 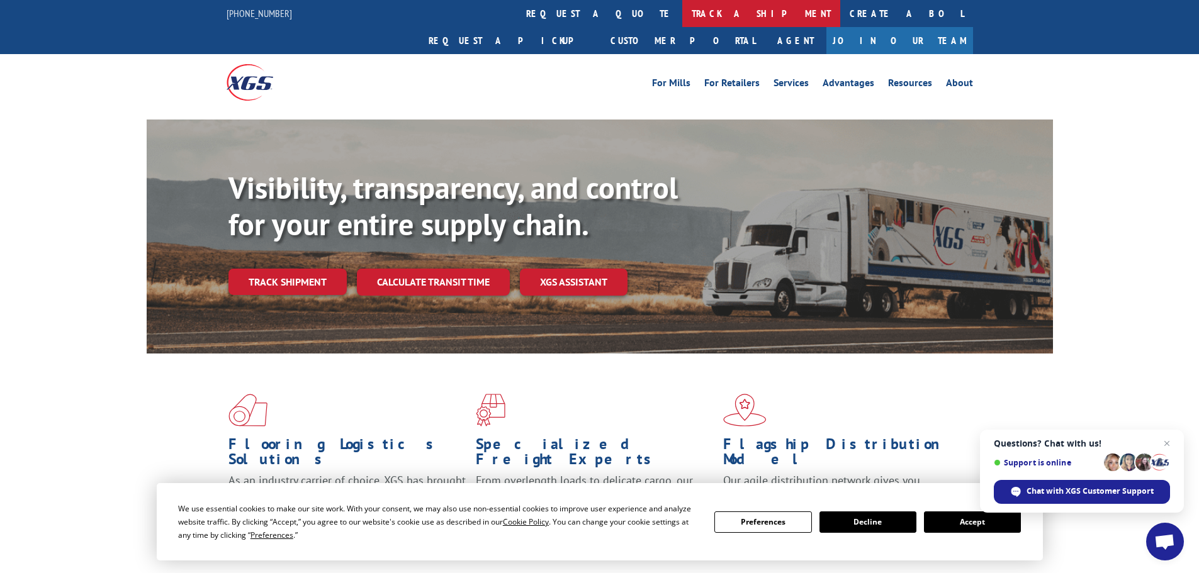 What do you see at coordinates (1090, 491) in the screenshot?
I see `span: Chat with XGS Customer Support` at bounding box center [1090, 491].